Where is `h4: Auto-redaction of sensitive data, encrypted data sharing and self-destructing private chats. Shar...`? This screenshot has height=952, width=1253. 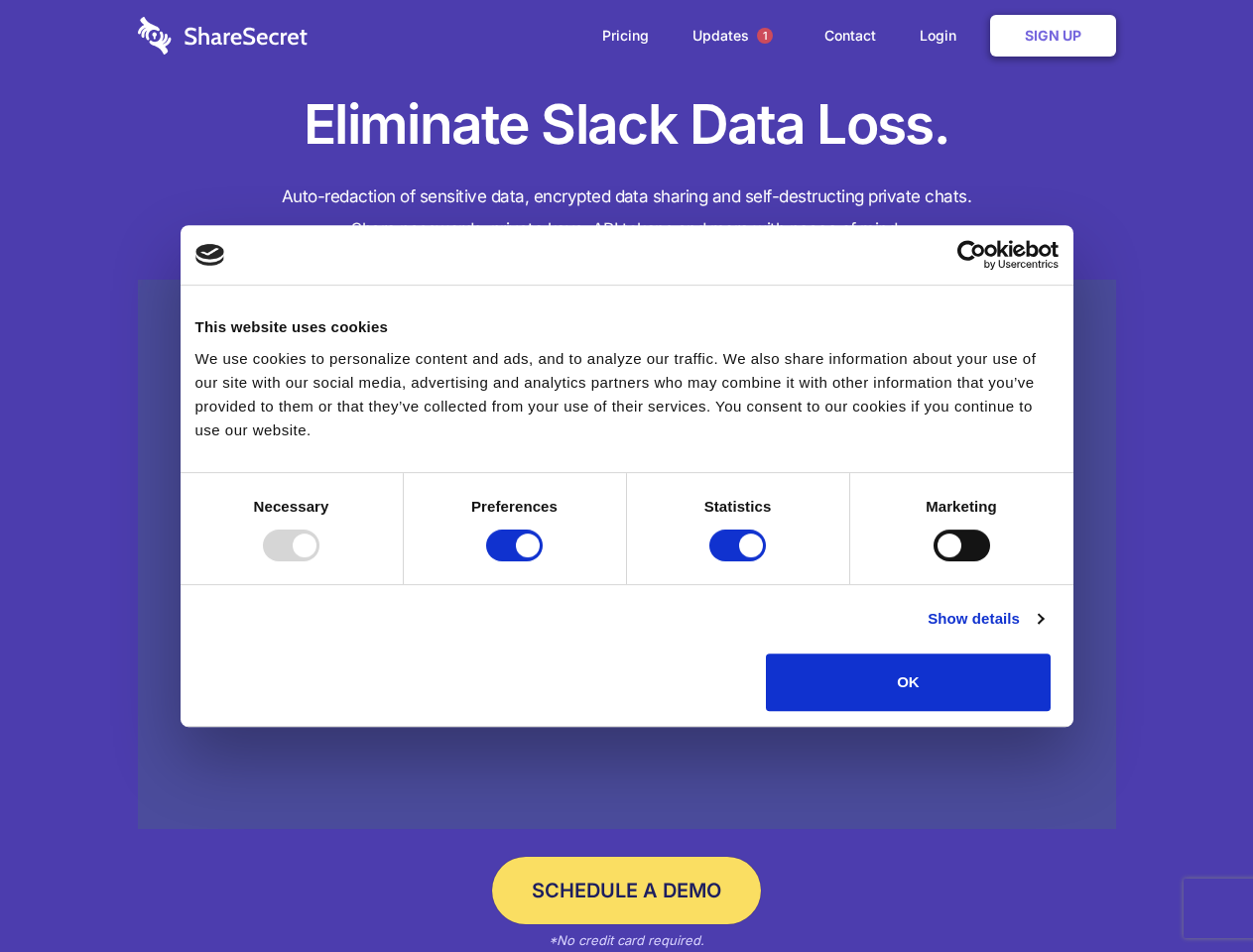
h4: Auto-redaction of sensitive data, encrypted data sharing and self-destructing private chats. Shar... is located at coordinates (627, 213).